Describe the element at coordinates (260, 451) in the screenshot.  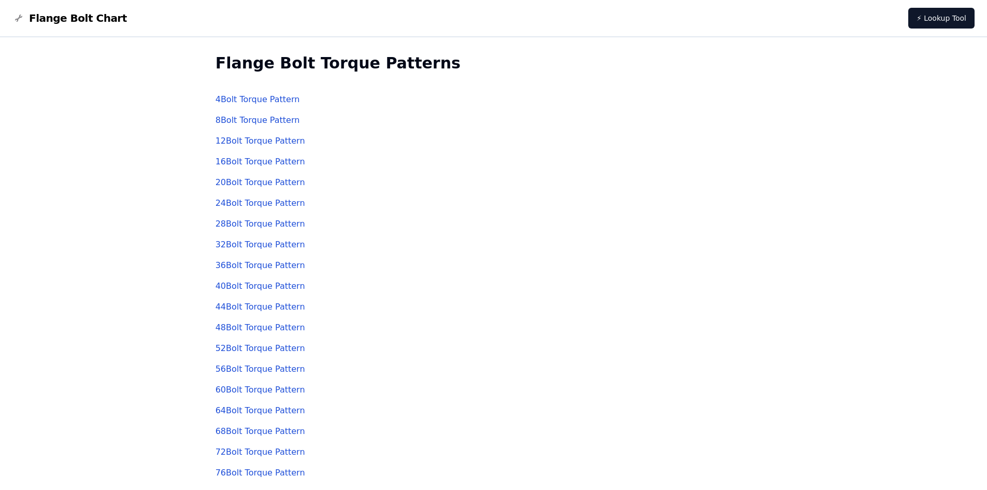
I see `a: 72Bolt Torque Pattern` at that location.